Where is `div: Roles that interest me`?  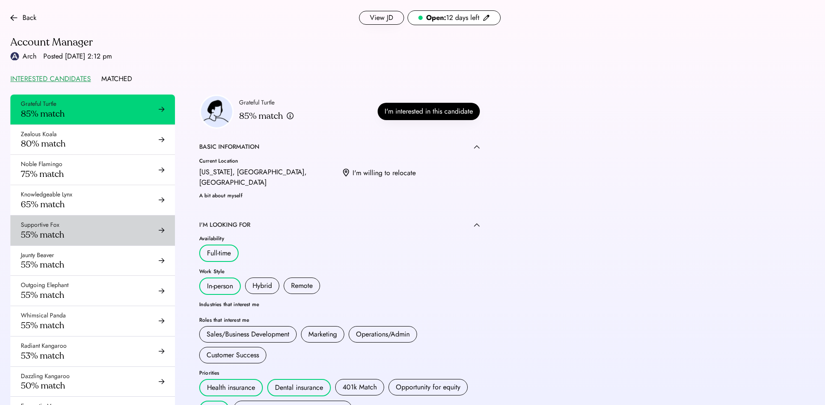
div: Roles that interest me is located at coordinates (340, 320).